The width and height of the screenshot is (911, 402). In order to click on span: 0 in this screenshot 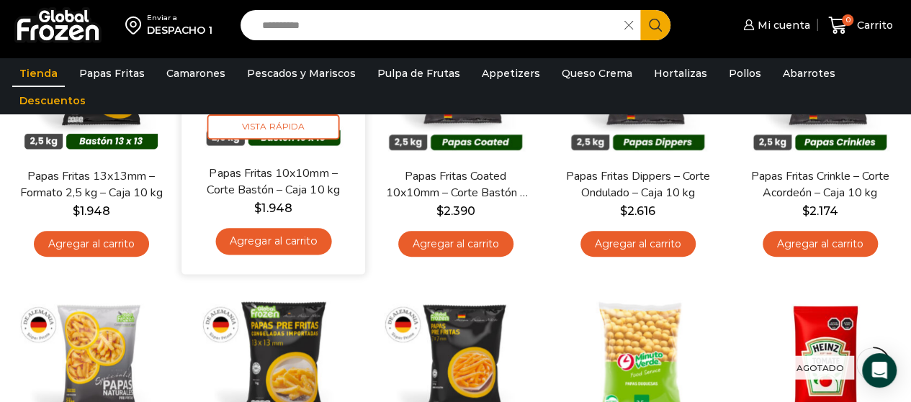, I will do `click(847, 20)`.